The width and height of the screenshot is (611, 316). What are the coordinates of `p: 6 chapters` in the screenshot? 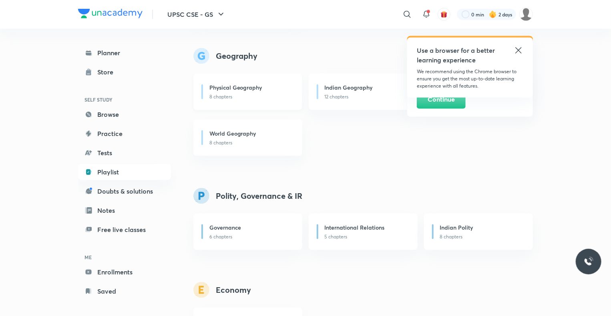 It's located at (251, 237).